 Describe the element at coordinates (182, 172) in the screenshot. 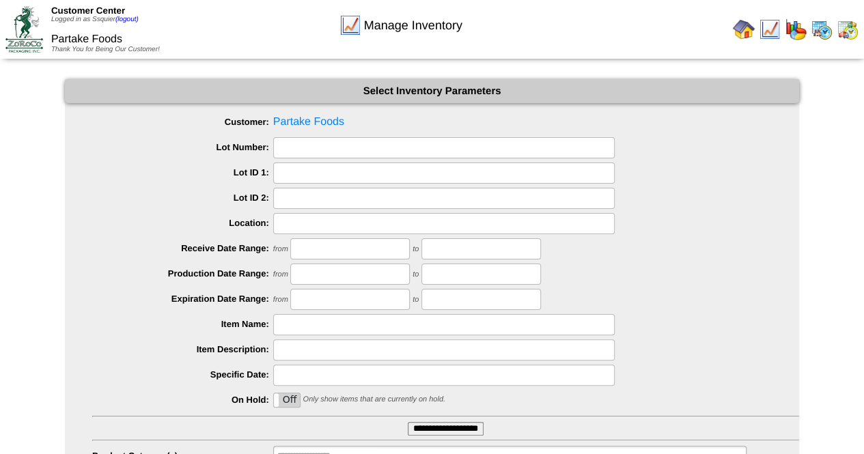

I see `label: Lot ID 1:` at that location.